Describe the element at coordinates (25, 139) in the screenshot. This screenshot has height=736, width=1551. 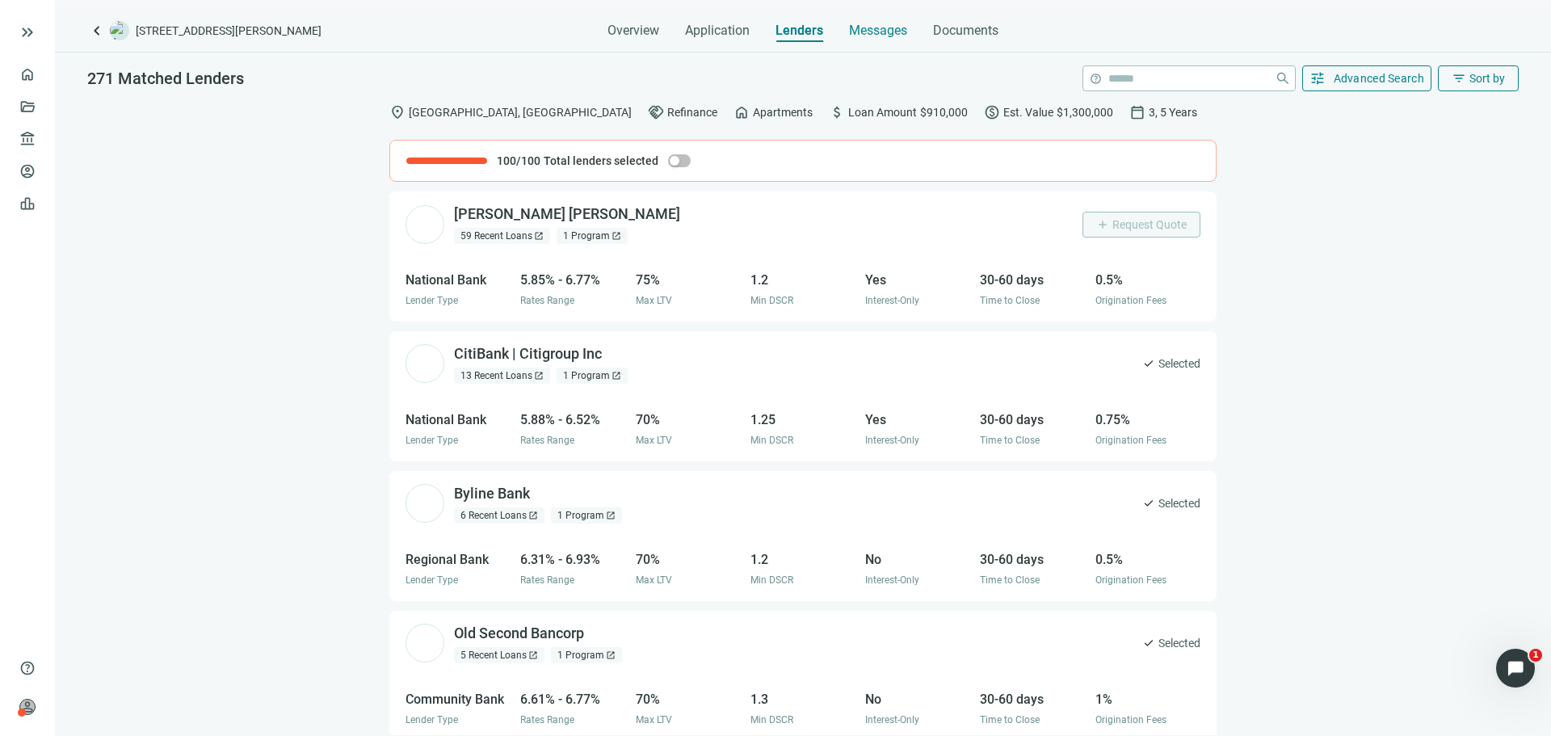
I see `span: account_balance` at that location.